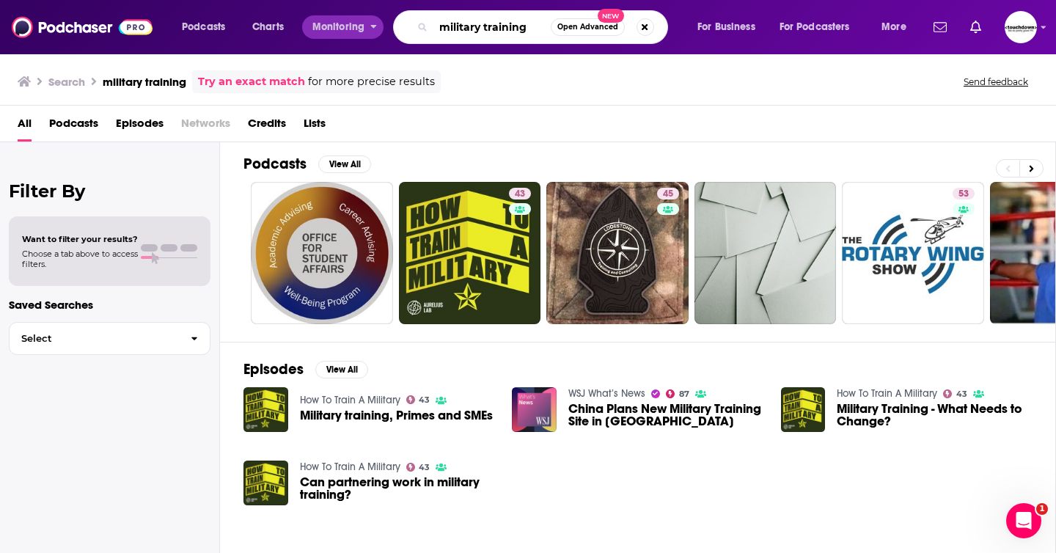 Image resolution: width=1056 pixels, height=553 pixels. Describe the element at coordinates (396, 415) in the screenshot. I see `span: Military training, Primes and SMEs` at that location.